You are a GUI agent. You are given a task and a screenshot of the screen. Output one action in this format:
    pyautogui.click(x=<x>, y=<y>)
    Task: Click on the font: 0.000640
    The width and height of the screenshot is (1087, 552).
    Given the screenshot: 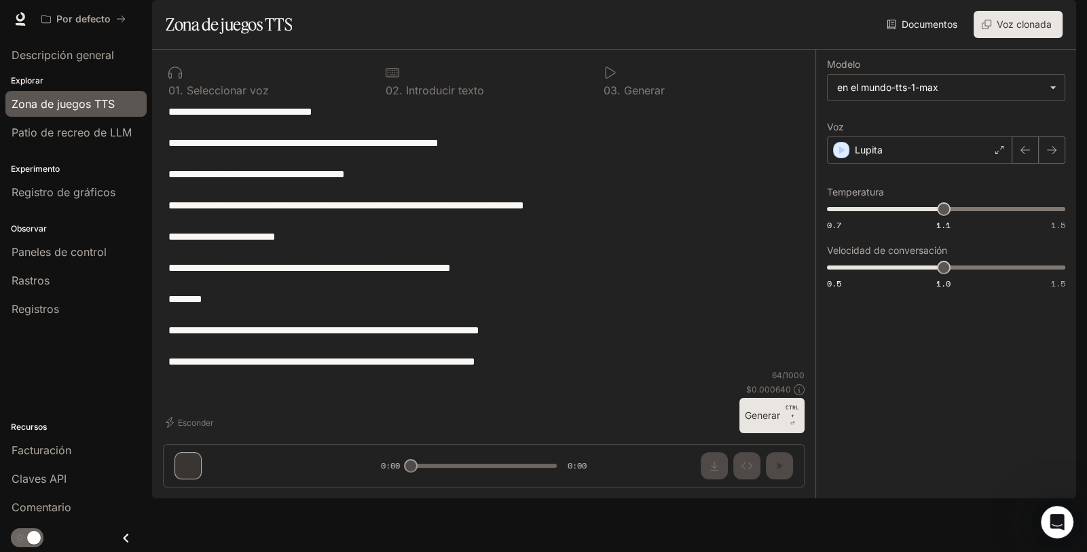 What is the action you would take?
    pyautogui.click(x=771, y=389)
    